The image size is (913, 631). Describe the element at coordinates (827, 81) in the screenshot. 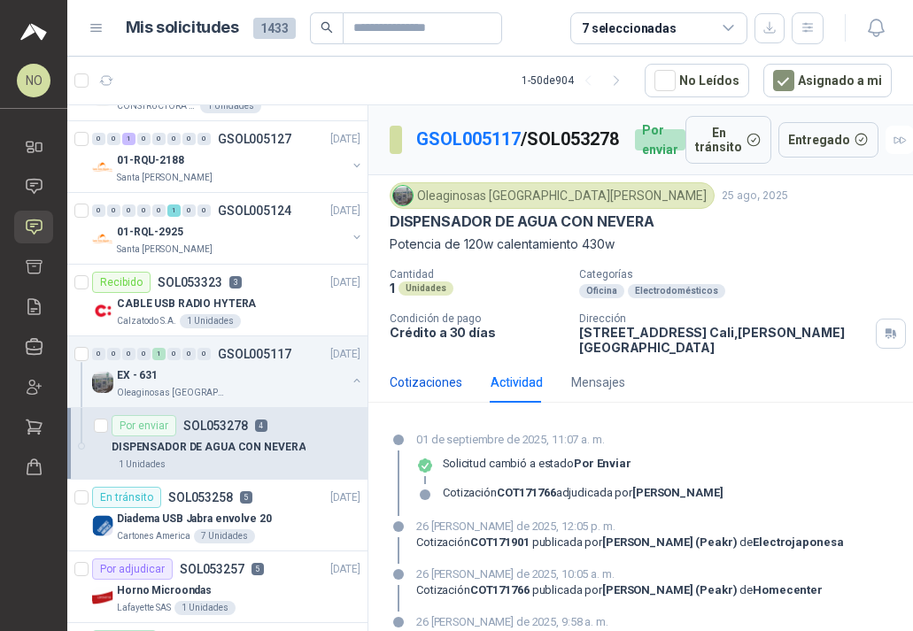

I see `button: Asignado a mi` at that location.